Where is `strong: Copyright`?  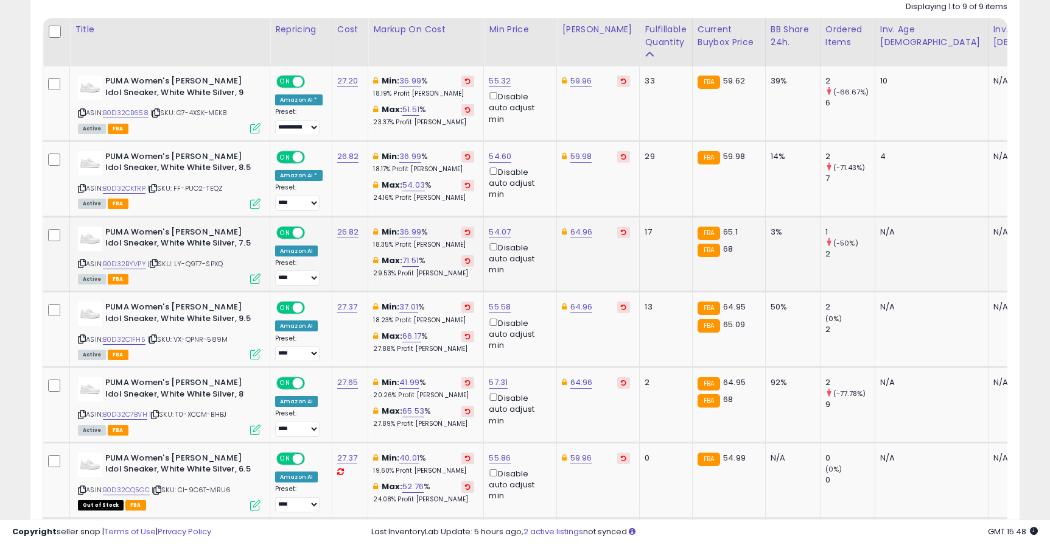 strong: Copyright is located at coordinates (34, 531).